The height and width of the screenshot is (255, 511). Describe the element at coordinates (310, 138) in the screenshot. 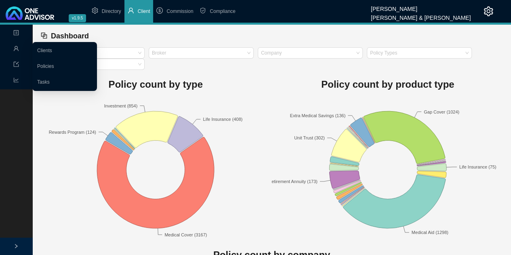

I see `text: Unit Trust (302)` at that location.